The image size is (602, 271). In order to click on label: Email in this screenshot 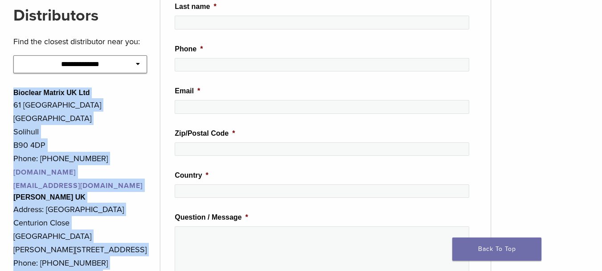, I will do `click(187, 91)`.